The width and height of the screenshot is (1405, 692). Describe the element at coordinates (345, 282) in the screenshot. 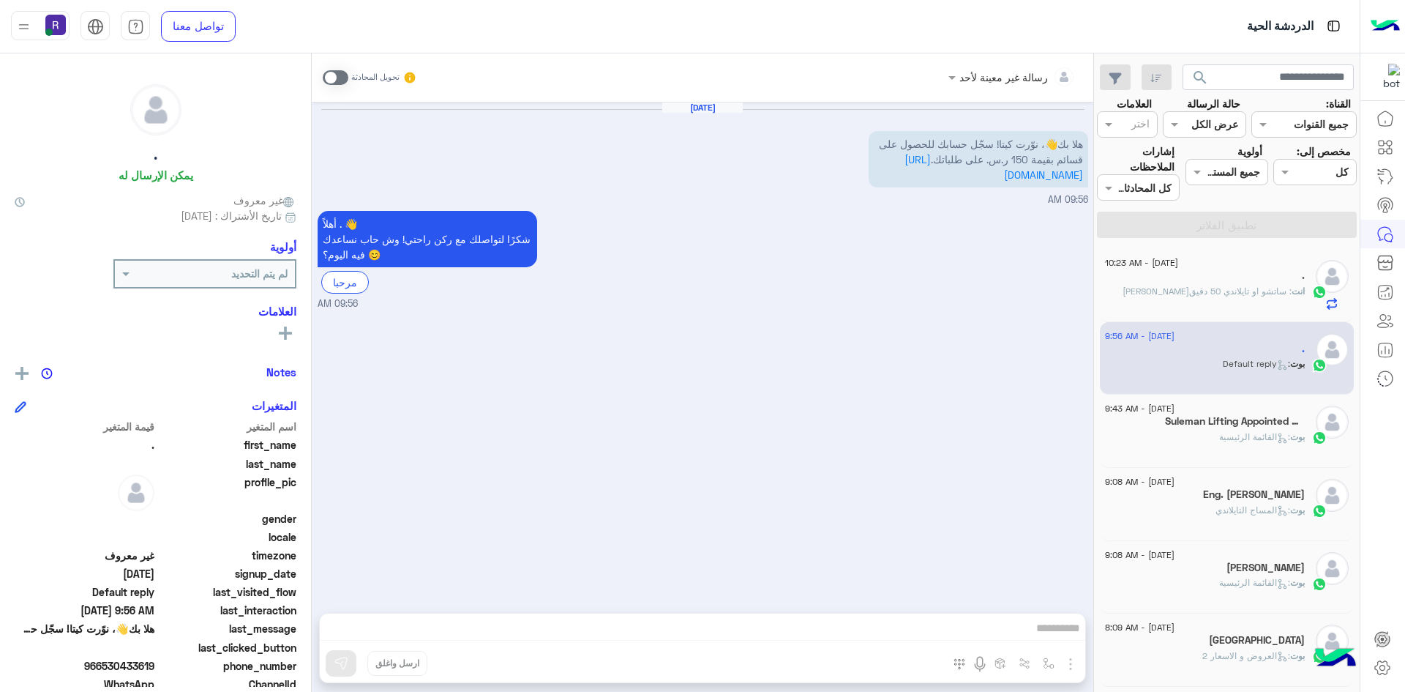

I see `div: مرحبا` at that location.